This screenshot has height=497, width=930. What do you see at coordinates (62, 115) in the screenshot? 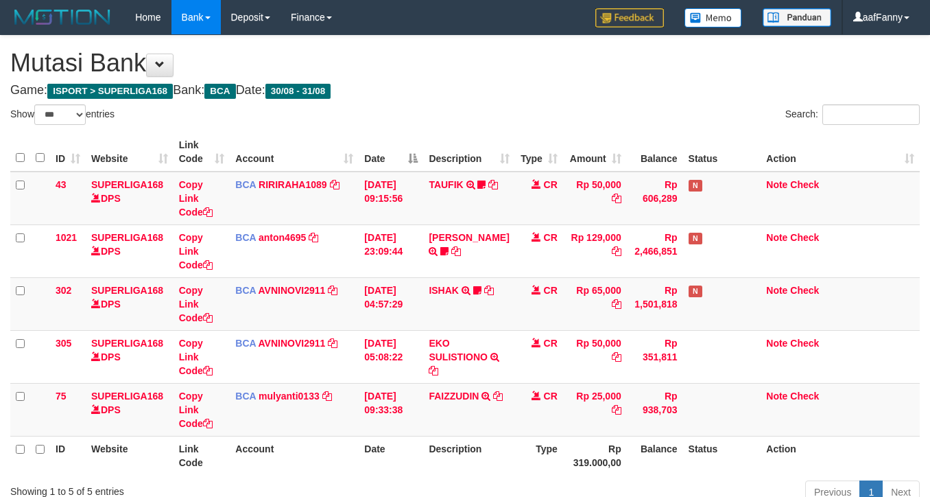
I see `label: Show entries` at bounding box center [62, 115].